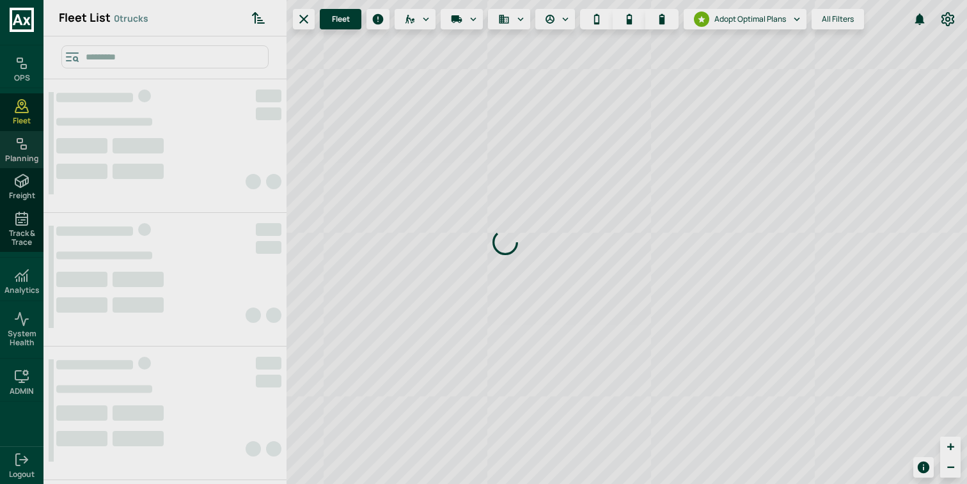 The height and width of the screenshot is (484, 967). I want to click on h6: OPS, so click(22, 78).